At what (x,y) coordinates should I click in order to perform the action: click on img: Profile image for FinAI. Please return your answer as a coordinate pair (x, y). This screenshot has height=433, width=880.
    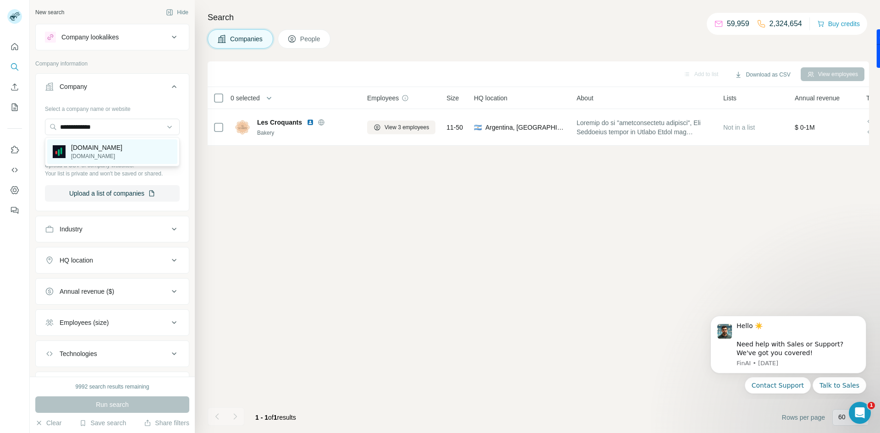
    Looking at the image, I should click on (28, 24).